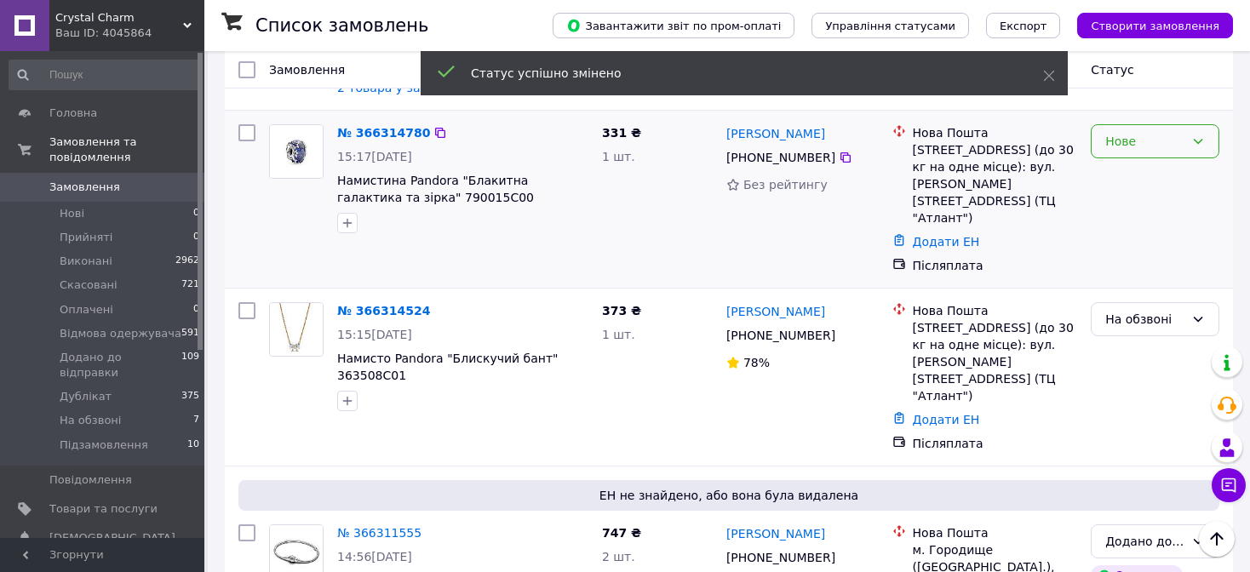 The height and width of the screenshot is (572, 1250). I want to click on button: Завантажити звіт по пром-оплаті, so click(673, 26).